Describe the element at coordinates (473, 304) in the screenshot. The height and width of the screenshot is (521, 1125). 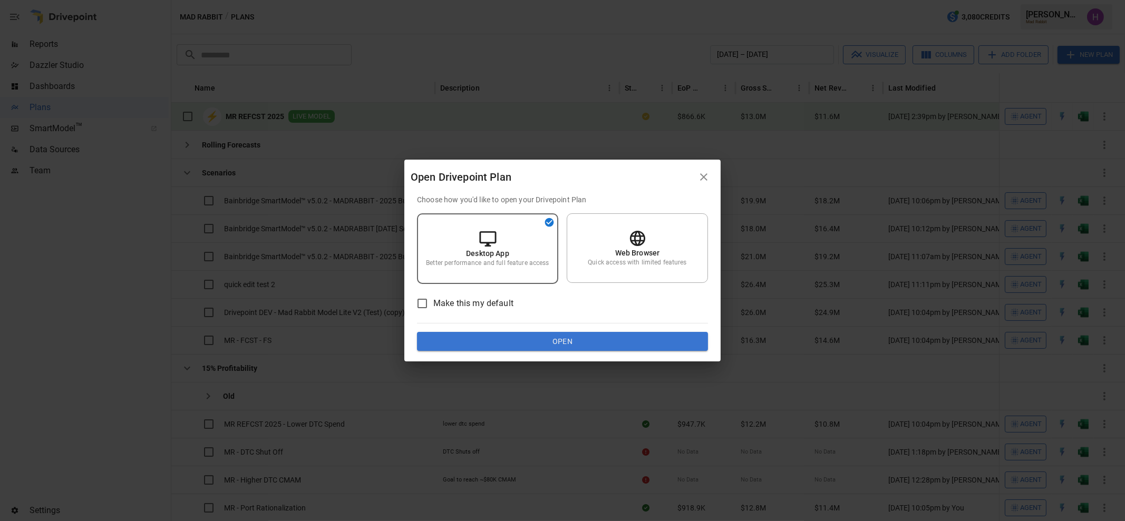
I see `span: Make this my default` at that location.